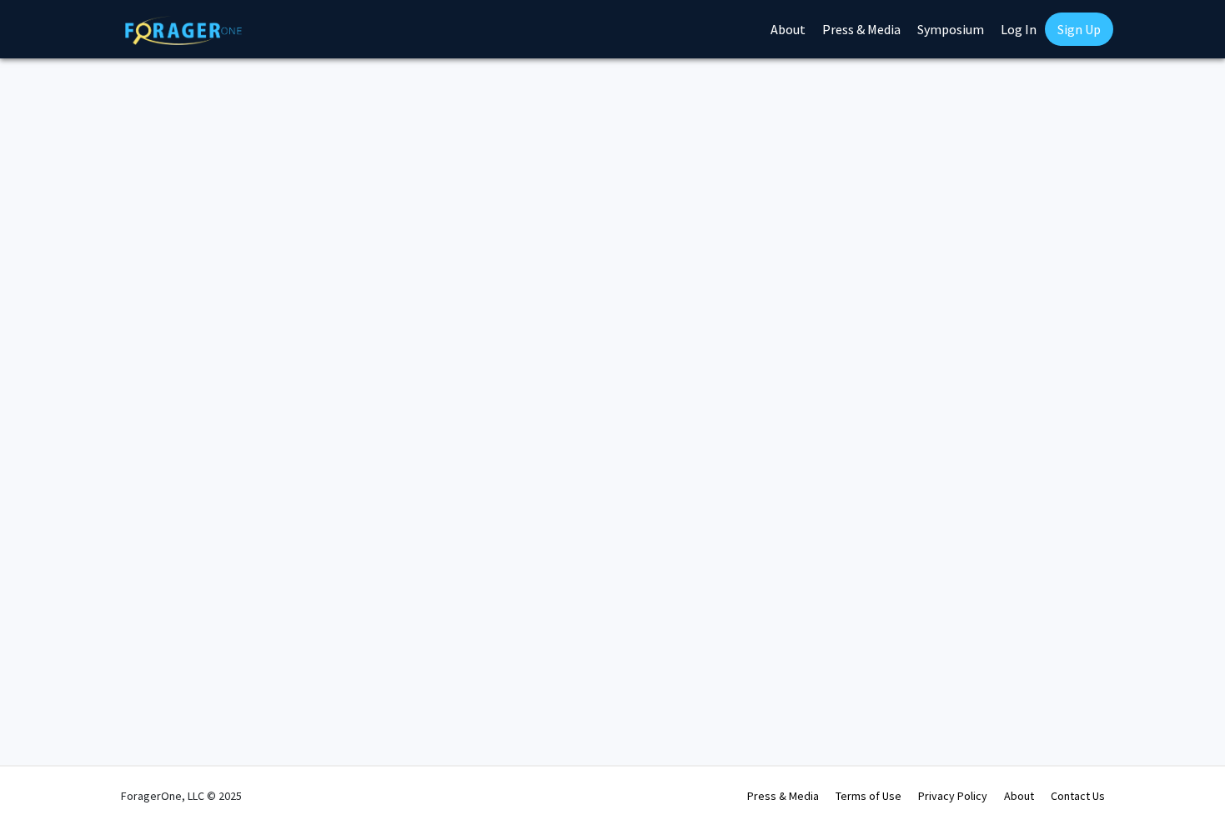  Describe the element at coordinates (783, 796) in the screenshot. I see `a: Press & Media` at that location.